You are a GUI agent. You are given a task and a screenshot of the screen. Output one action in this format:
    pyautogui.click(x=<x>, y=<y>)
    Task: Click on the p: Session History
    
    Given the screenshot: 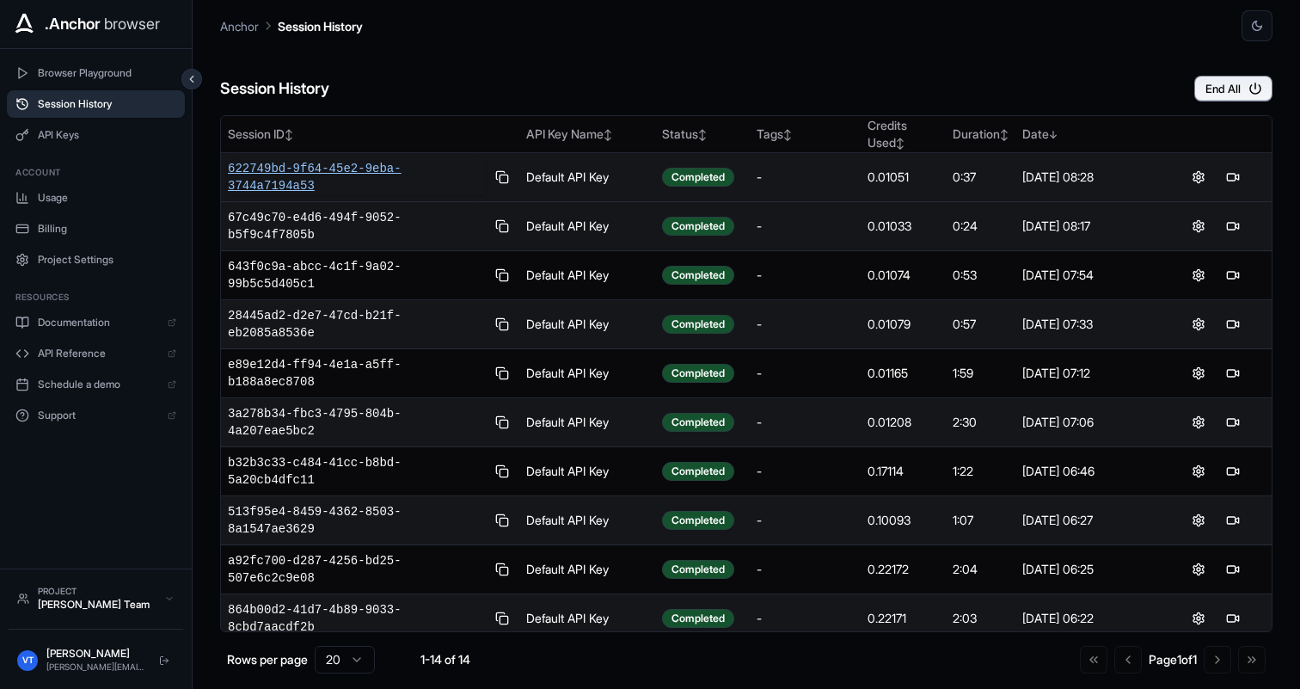 What is the action you would take?
    pyautogui.click(x=320, y=26)
    